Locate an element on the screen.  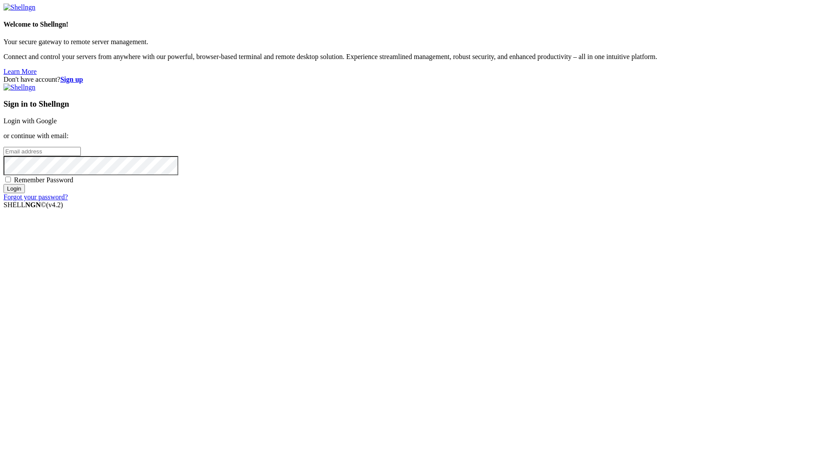
b: NGN is located at coordinates (33, 204).